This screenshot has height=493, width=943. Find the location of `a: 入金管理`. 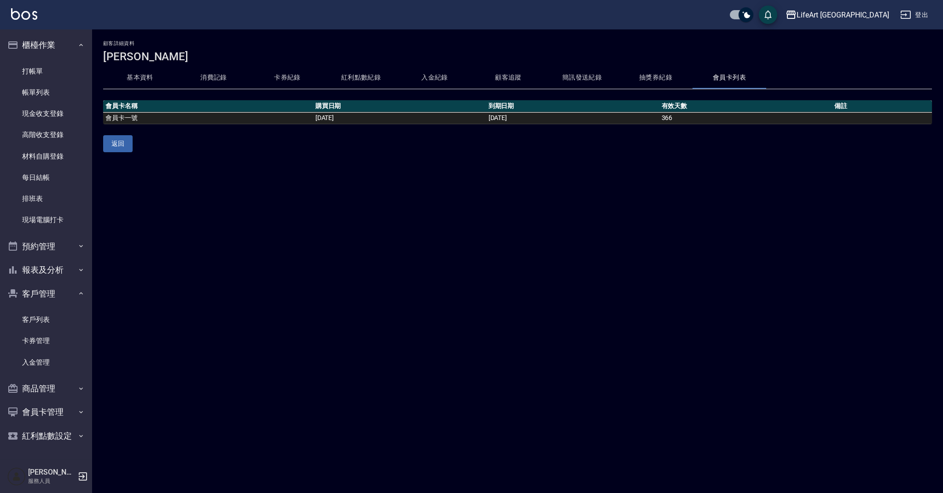

a: 入金管理 is located at coordinates (46, 363).